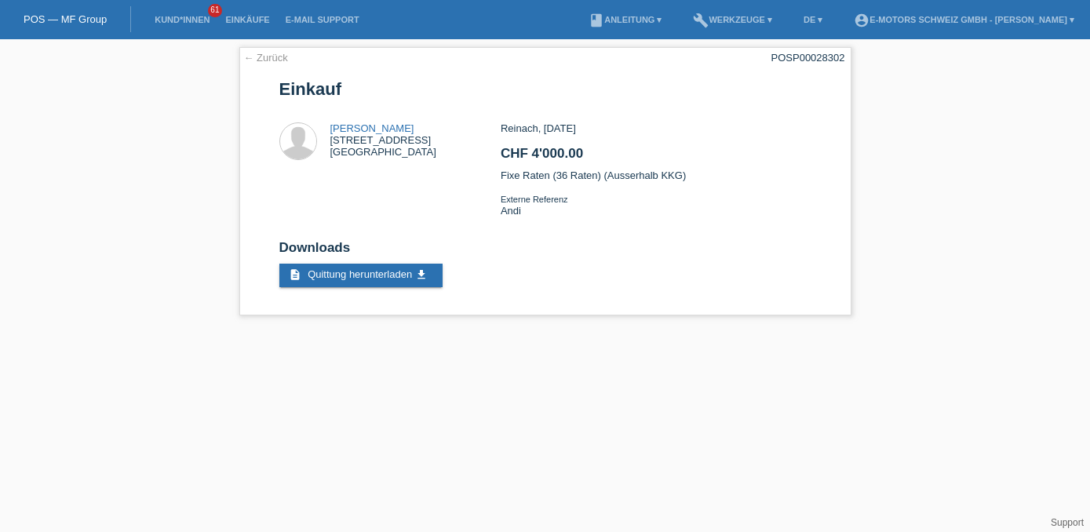  I want to click on h1: Einkauf, so click(545, 89).